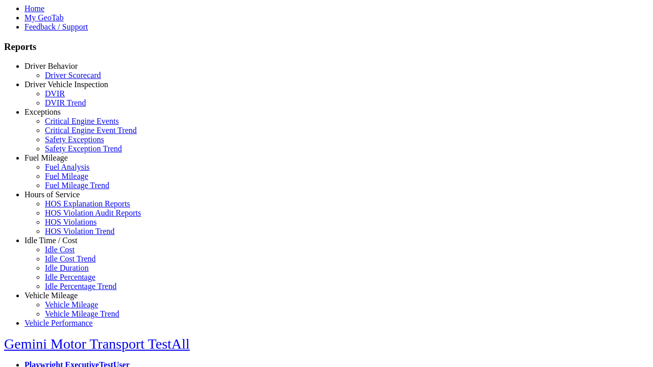  What do you see at coordinates (44, 17) in the screenshot?
I see `a: My GeoTab` at bounding box center [44, 17].